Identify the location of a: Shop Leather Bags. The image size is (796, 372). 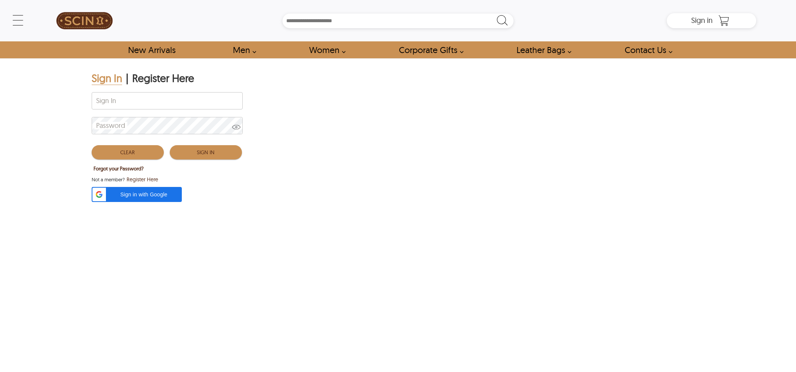
(542, 50).